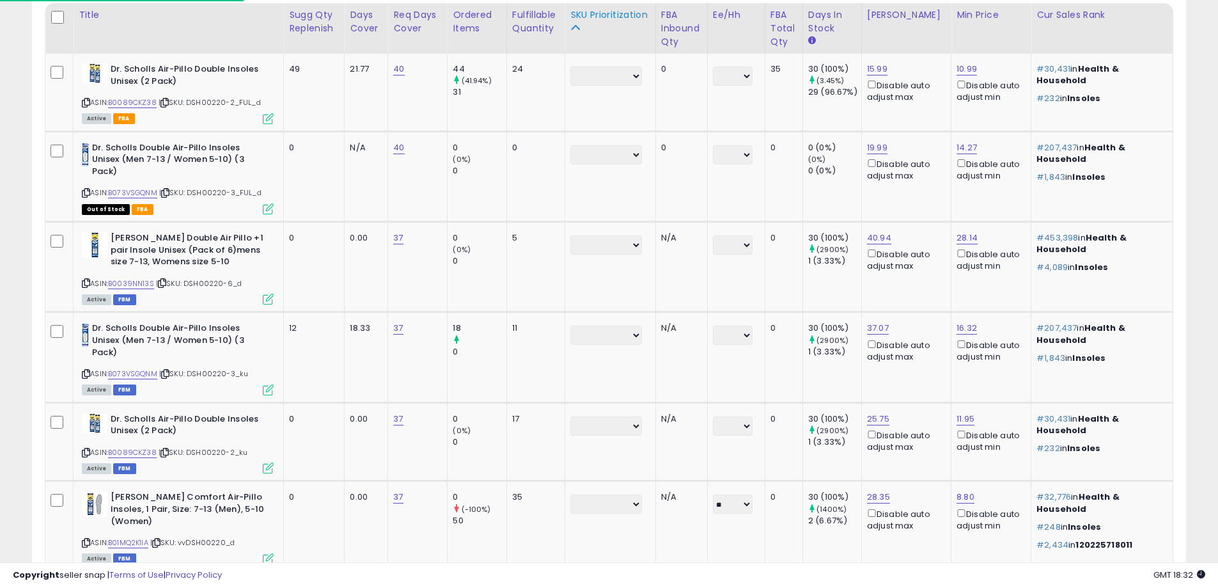  I want to click on img: 41Q7JGDz3ML._SL40_.jpg, so click(95, 504).